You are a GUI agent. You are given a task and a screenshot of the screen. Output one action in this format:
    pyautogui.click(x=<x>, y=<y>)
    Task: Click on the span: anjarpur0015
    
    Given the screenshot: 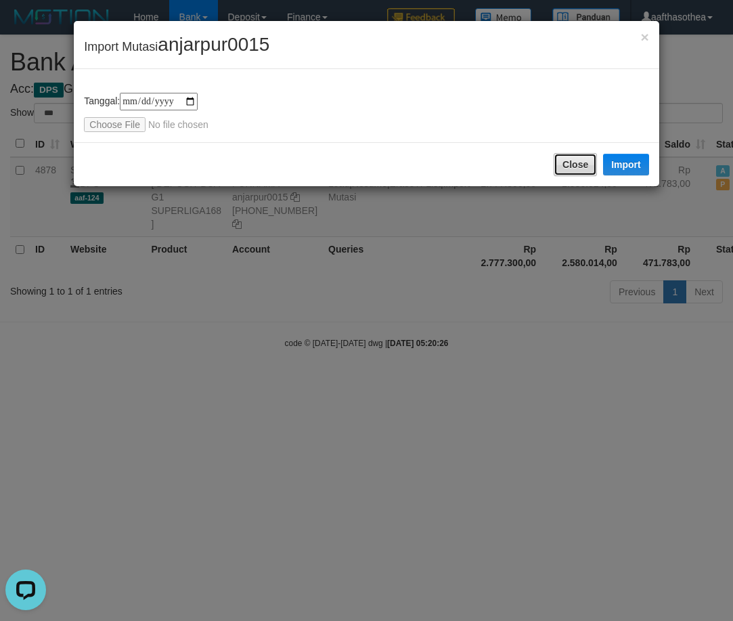 What is the action you would take?
    pyautogui.click(x=213, y=44)
    